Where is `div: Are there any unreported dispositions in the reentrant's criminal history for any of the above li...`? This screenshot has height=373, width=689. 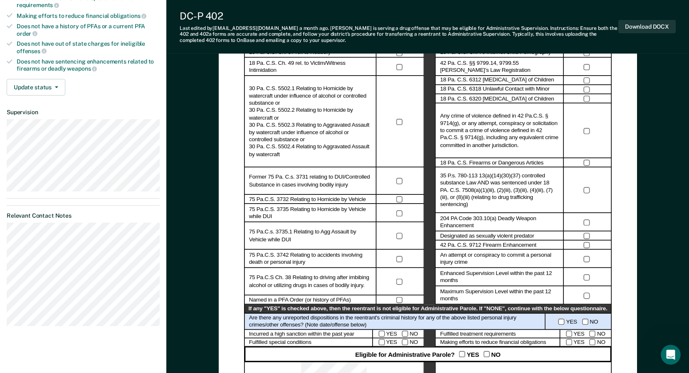 div: Are there any unreported dispositions in the reentrant's criminal history for any of the above li... is located at coordinates (395, 322).